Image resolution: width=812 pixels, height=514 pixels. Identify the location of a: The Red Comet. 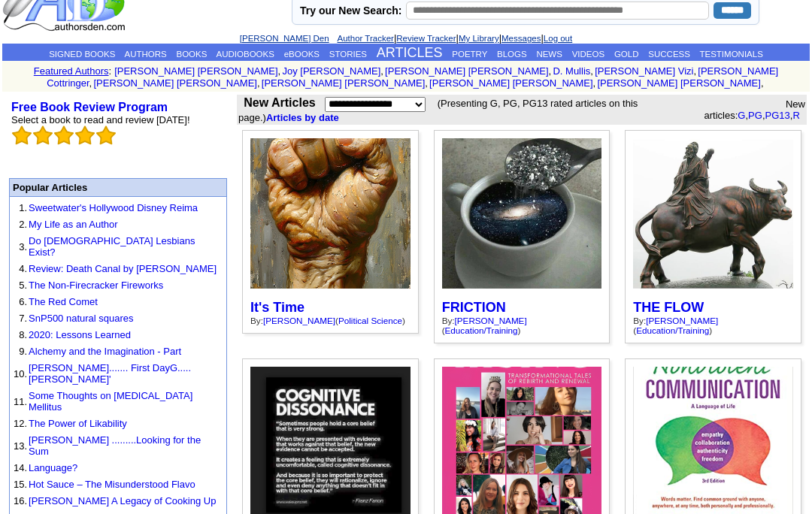
(63, 302).